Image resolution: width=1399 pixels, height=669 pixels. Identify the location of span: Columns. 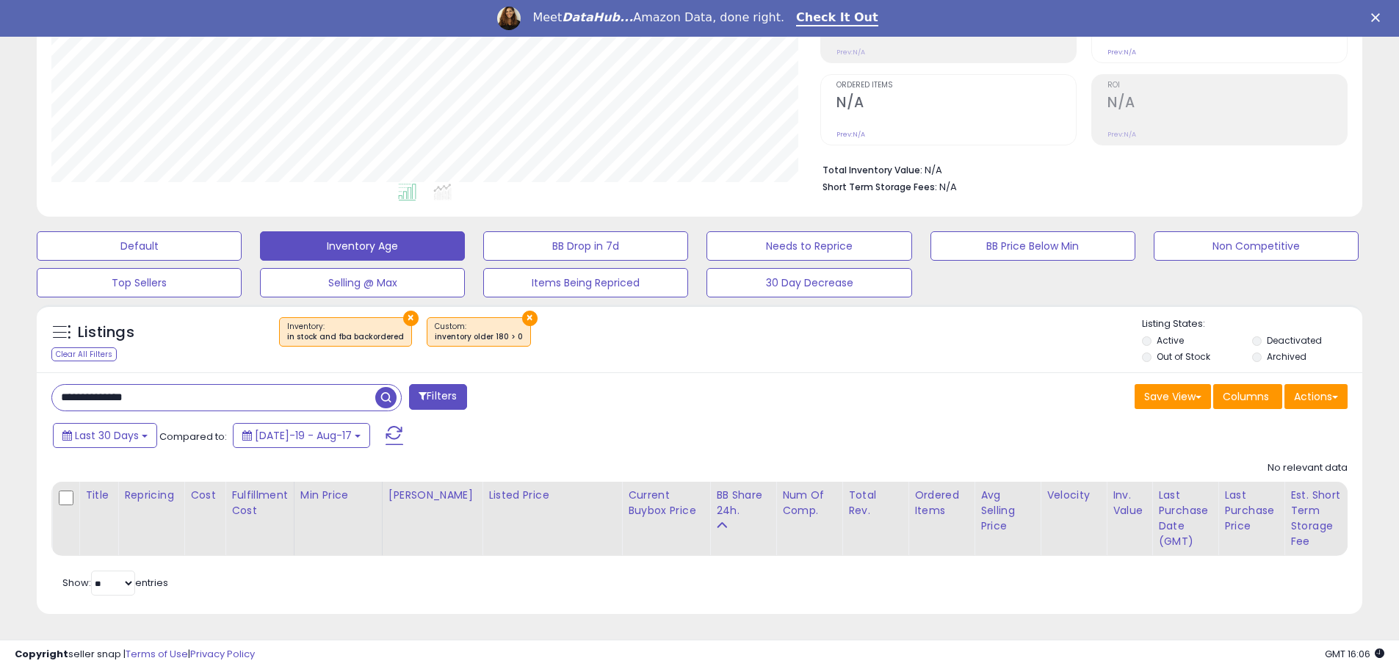
(1246, 397).